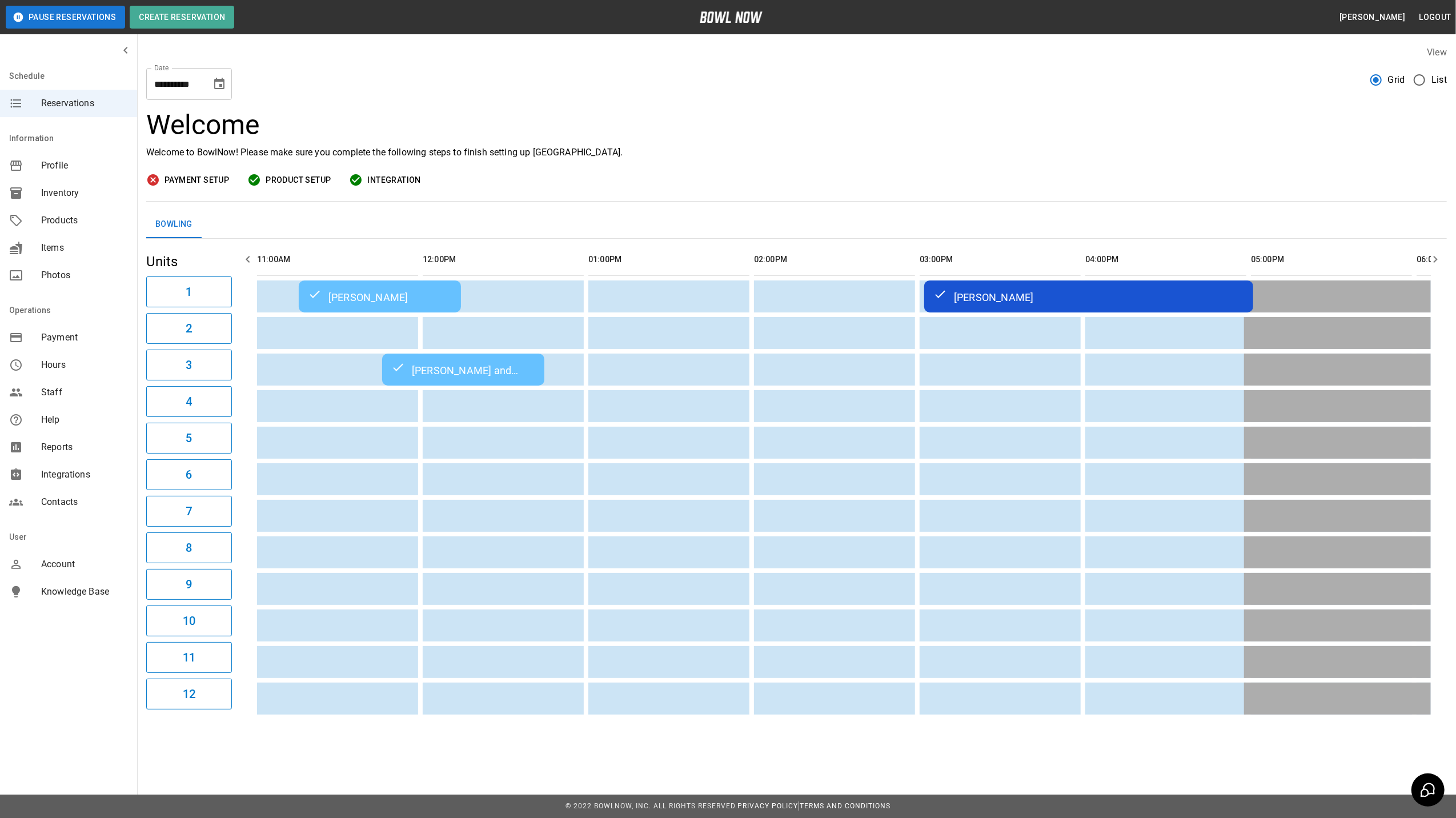 Image resolution: width=1456 pixels, height=818 pixels. What do you see at coordinates (1439, 80) in the screenshot?
I see `span: List` at bounding box center [1439, 80].